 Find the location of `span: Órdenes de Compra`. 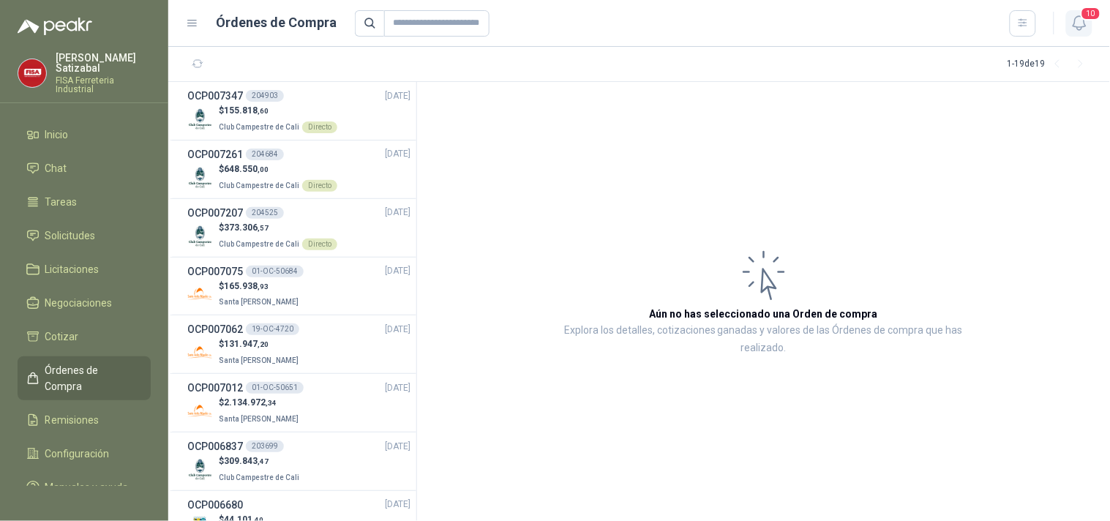

span: Órdenes de Compra is located at coordinates (91, 378).